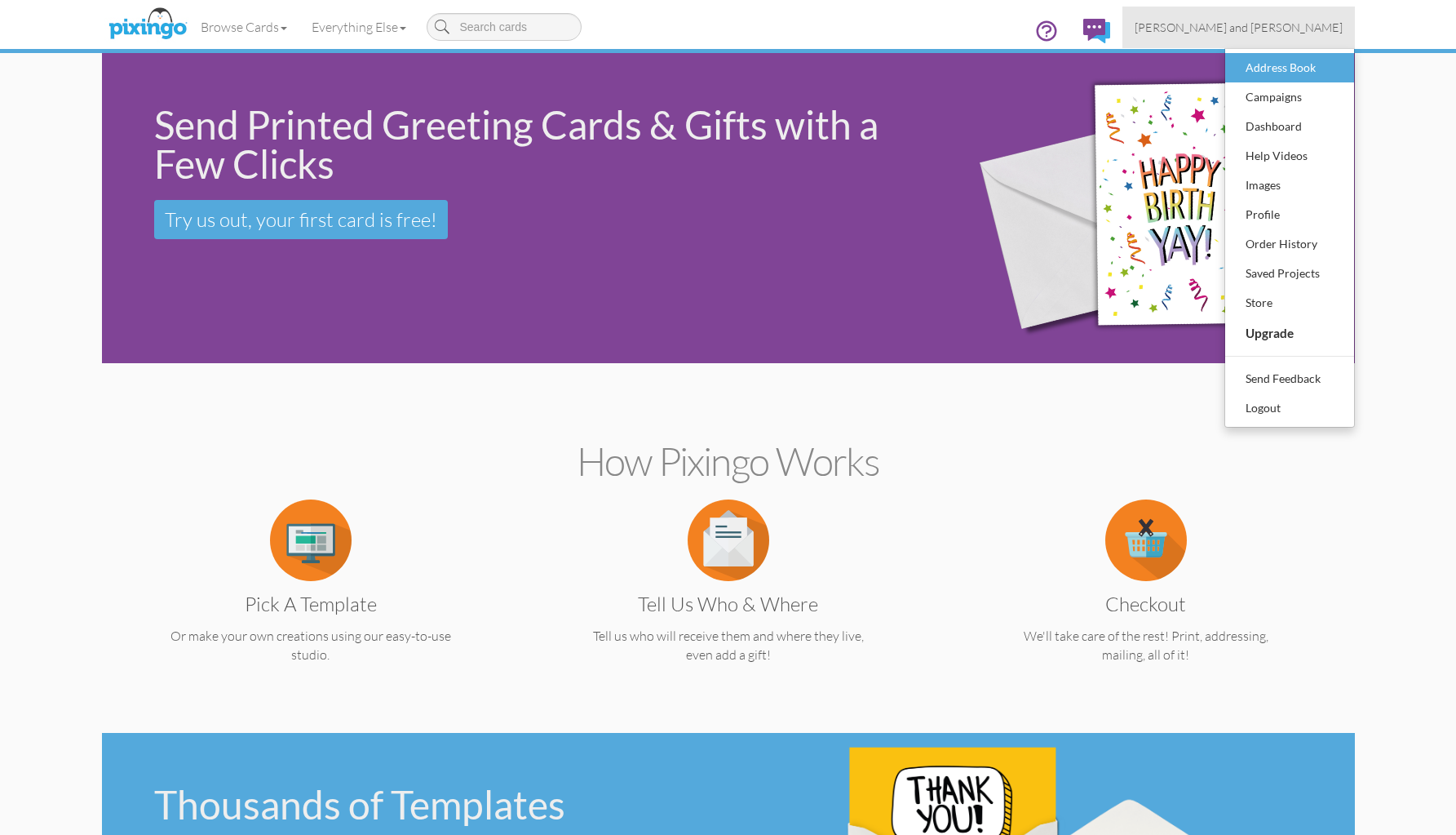  Describe the element at coordinates (1289, 127) in the screenshot. I see `div: Dashboard` at that location.